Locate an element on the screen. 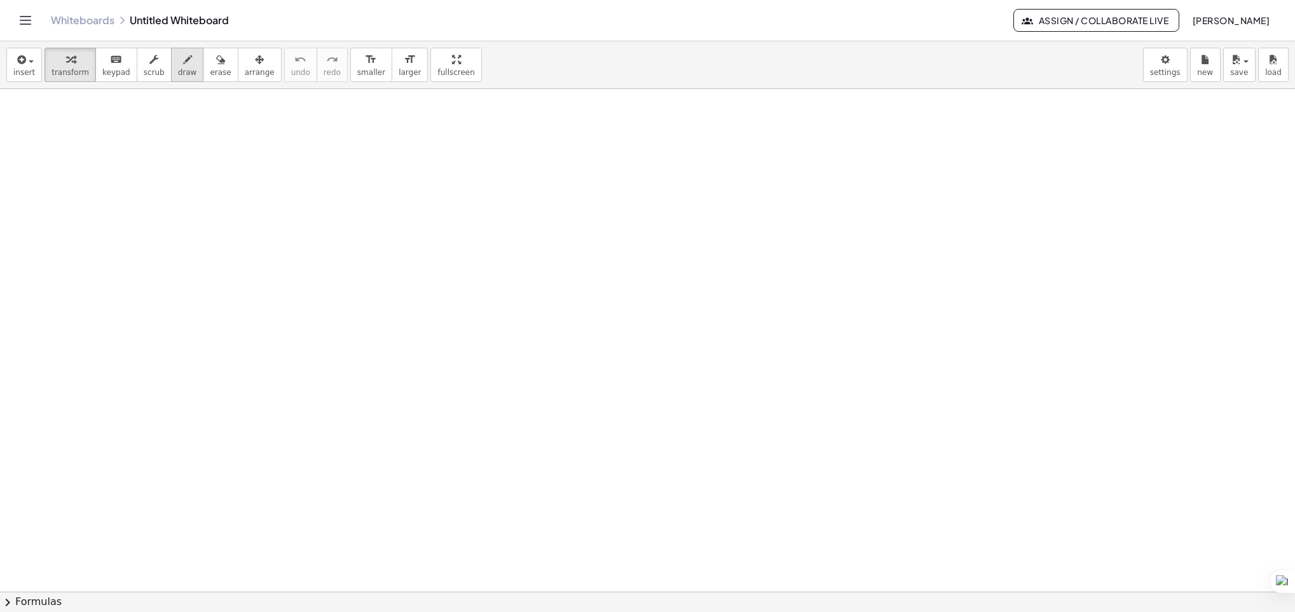  button: keyboardkeypad is located at coordinates (116, 65).